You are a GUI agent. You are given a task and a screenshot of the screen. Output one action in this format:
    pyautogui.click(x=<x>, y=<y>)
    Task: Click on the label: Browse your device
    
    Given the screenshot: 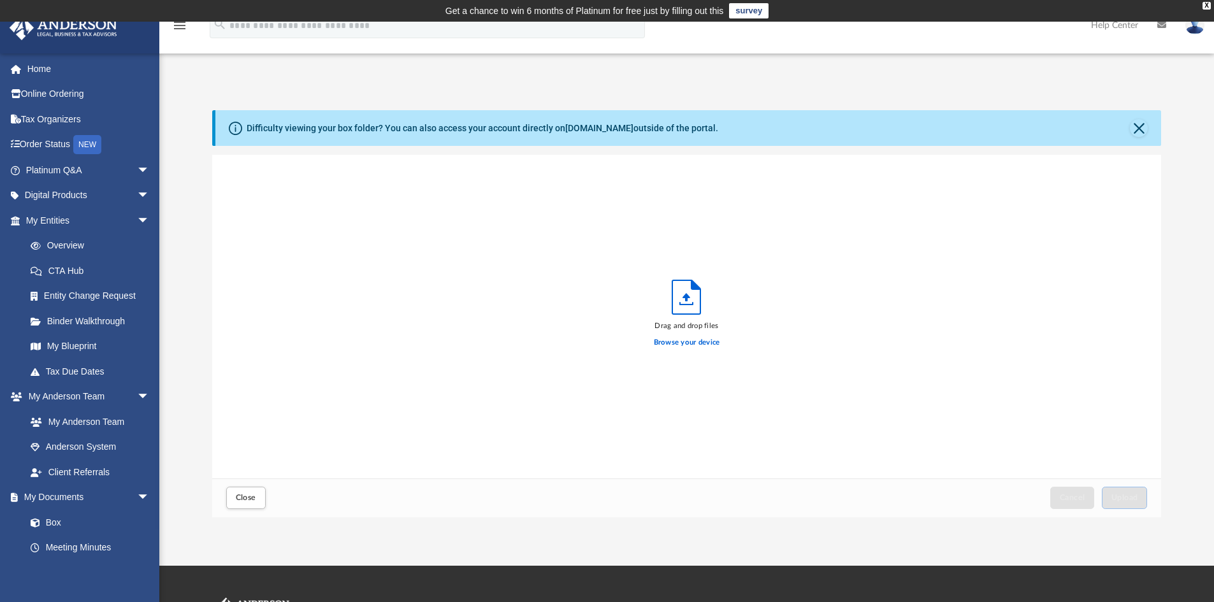 What is the action you would take?
    pyautogui.click(x=687, y=343)
    